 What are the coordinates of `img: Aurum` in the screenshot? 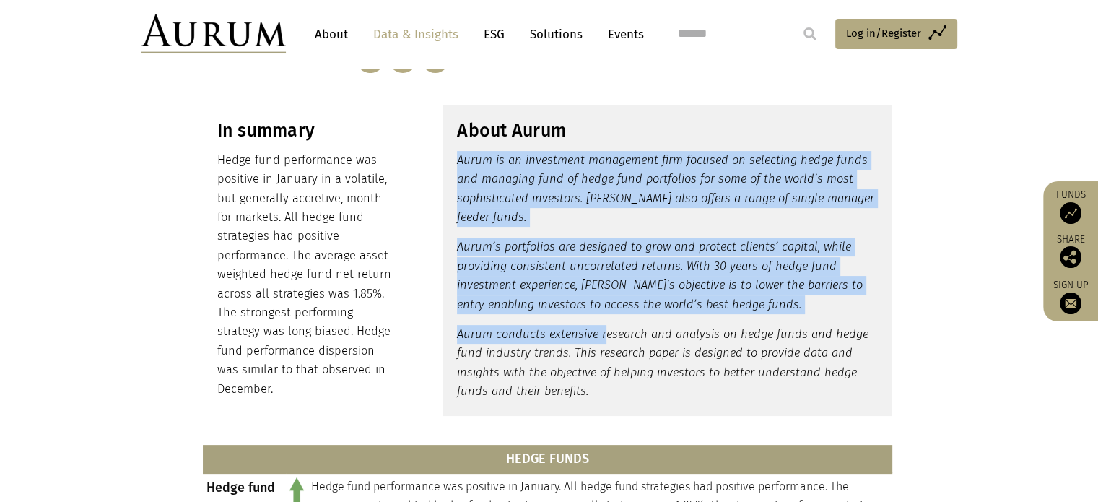 It's located at (214, 34).